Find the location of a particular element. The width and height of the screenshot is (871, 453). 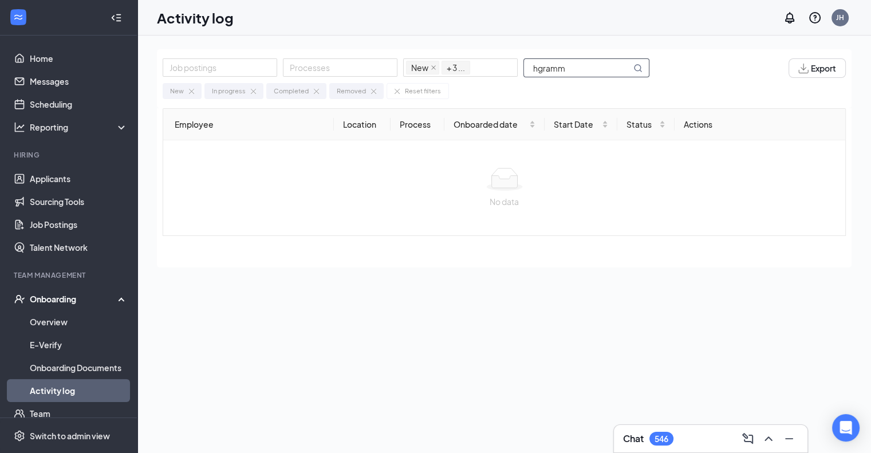

div: Removed is located at coordinates (351, 91).